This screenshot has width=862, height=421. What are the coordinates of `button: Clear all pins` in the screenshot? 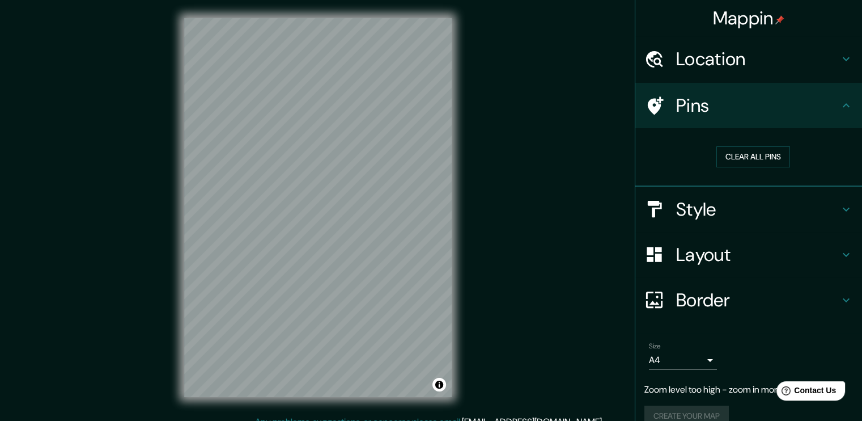 It's located at (753, 156).